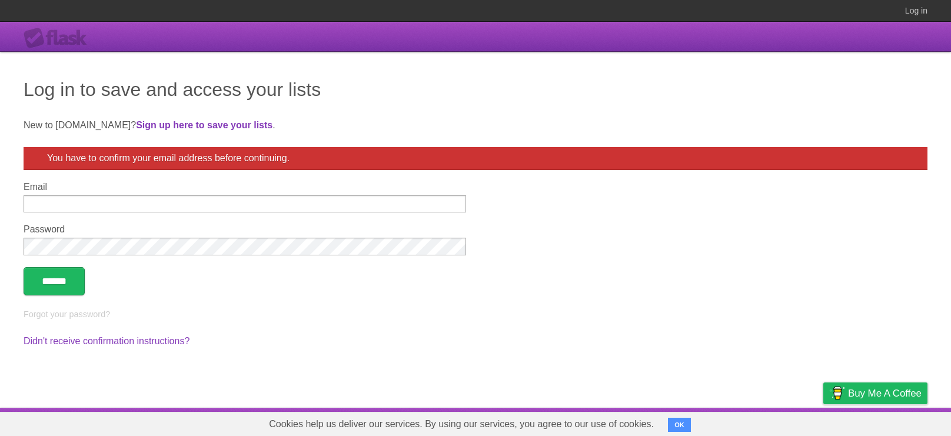 Image resolution: width=951 pixels, height=436 pixels. Describe the element at coordinates (245, 230) in the screenshot. I see `label: Password` at that location.